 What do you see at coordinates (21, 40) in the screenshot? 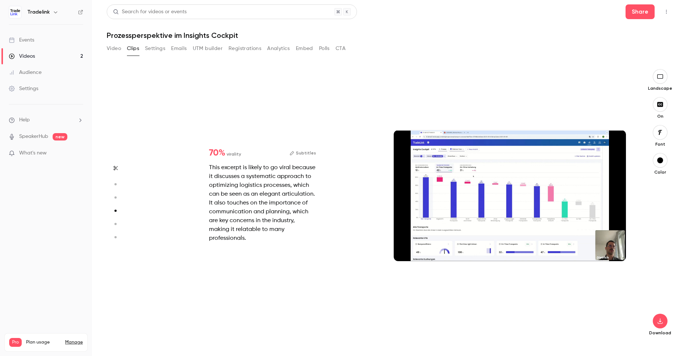
I see `div: Events` at bounding box center [21, 40].